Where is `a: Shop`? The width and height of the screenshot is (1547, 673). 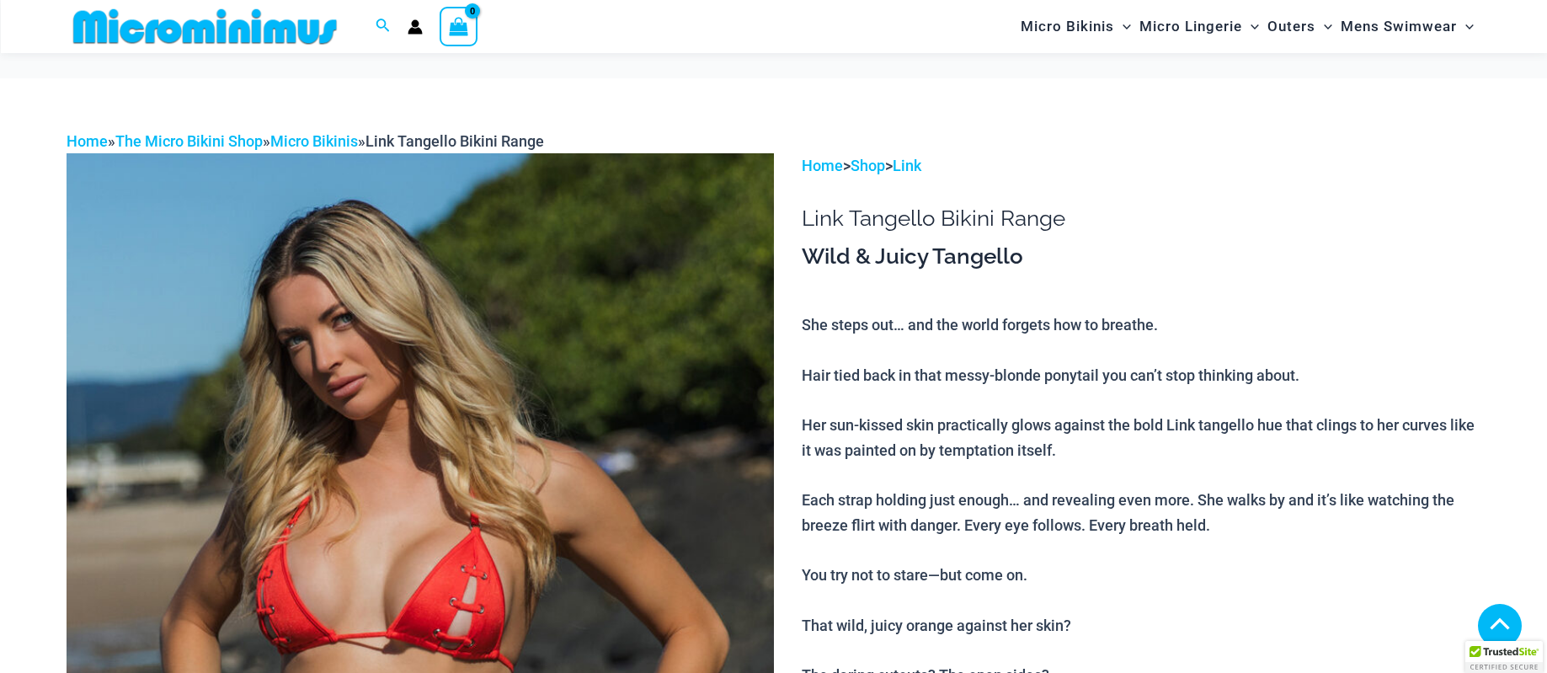
a: Shop is located at coordinates (867, 165).